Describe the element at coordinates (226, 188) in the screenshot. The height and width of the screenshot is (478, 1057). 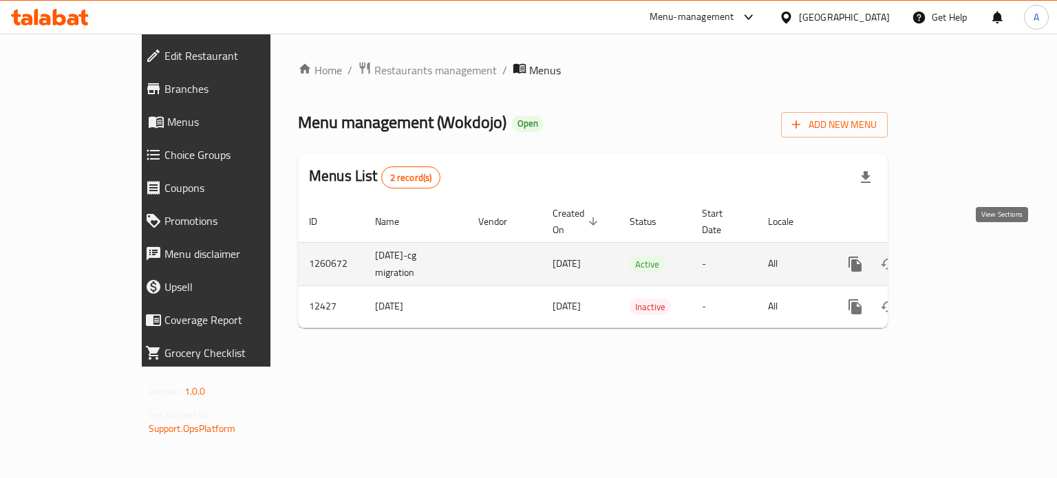
I see `a: Coupons` at that location.